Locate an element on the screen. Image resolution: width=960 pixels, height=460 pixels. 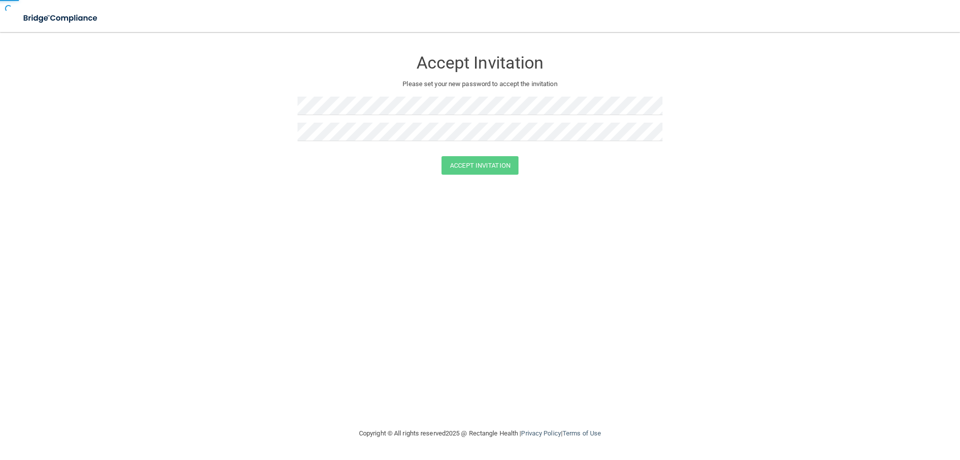
button: Accept Invitation is located at coordinates (480, 165).